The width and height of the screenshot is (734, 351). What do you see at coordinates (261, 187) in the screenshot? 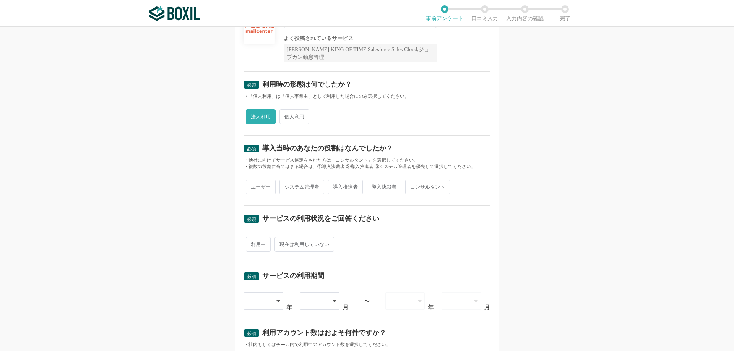
I see `span: ユーザー` at bounding box center [261, 187].